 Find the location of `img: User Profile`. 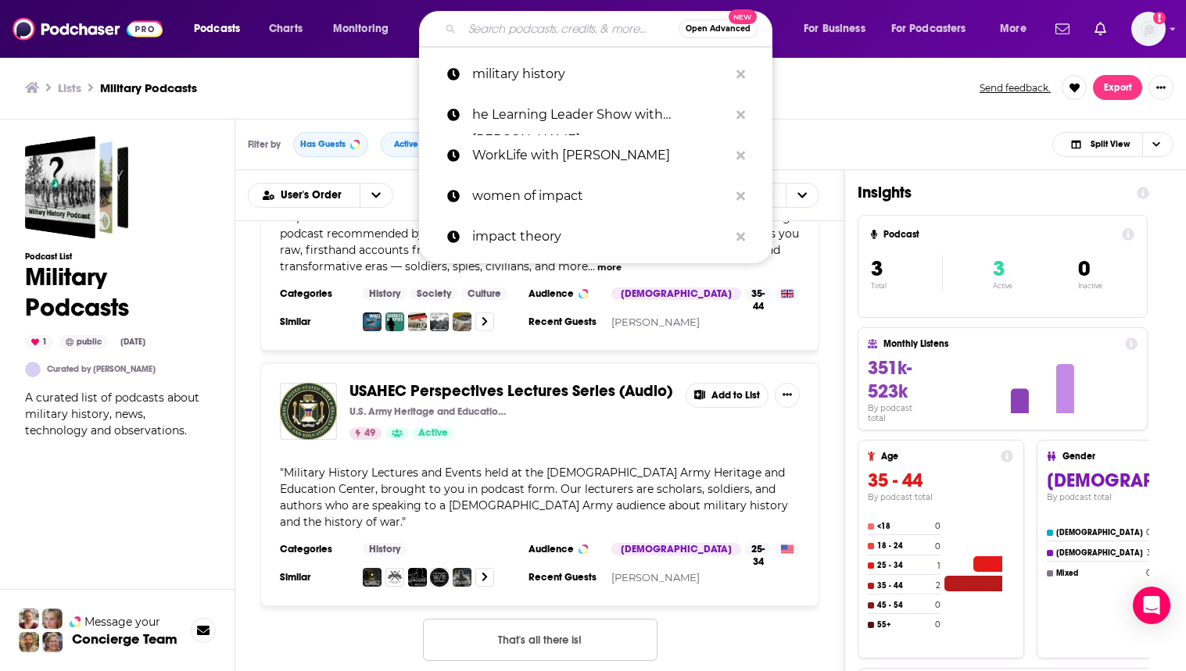

img: User Profile is located at coordinates (1148, 29).